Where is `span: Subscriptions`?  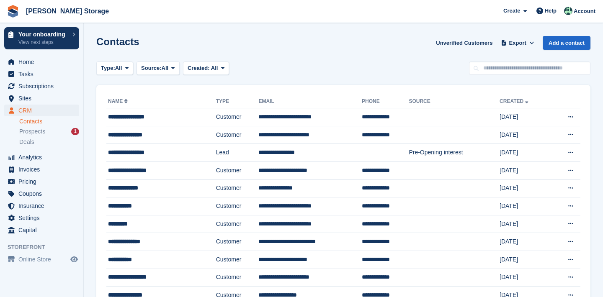 span: Subscriptions is located at coordinates (44, 86).